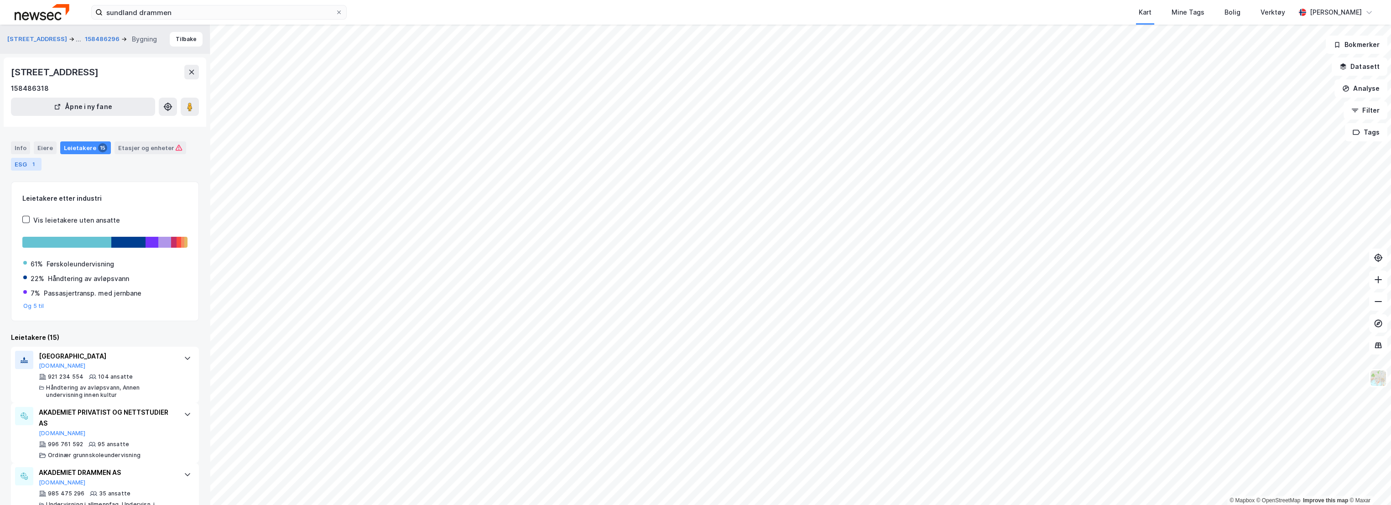 This screenshot has width=1391, height=505. Describe the element at coordinates (1232, 12) in the screenshot. I see `div: Bolig` at that location.